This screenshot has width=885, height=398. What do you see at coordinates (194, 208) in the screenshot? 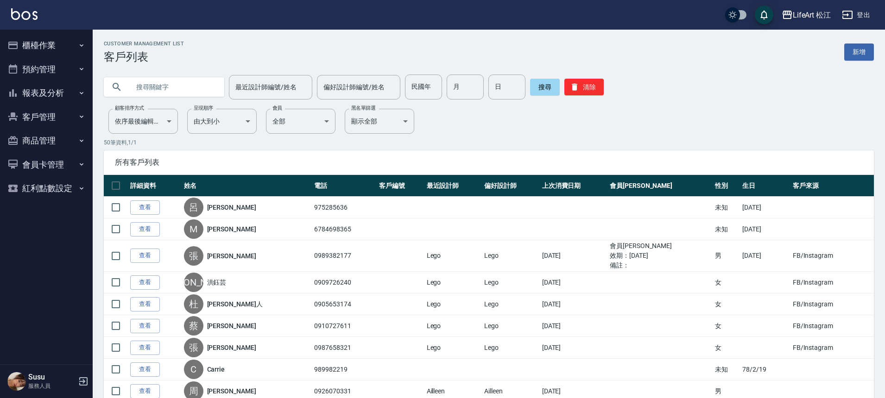
I see `div: 呂` at bounding box center [194, 208].